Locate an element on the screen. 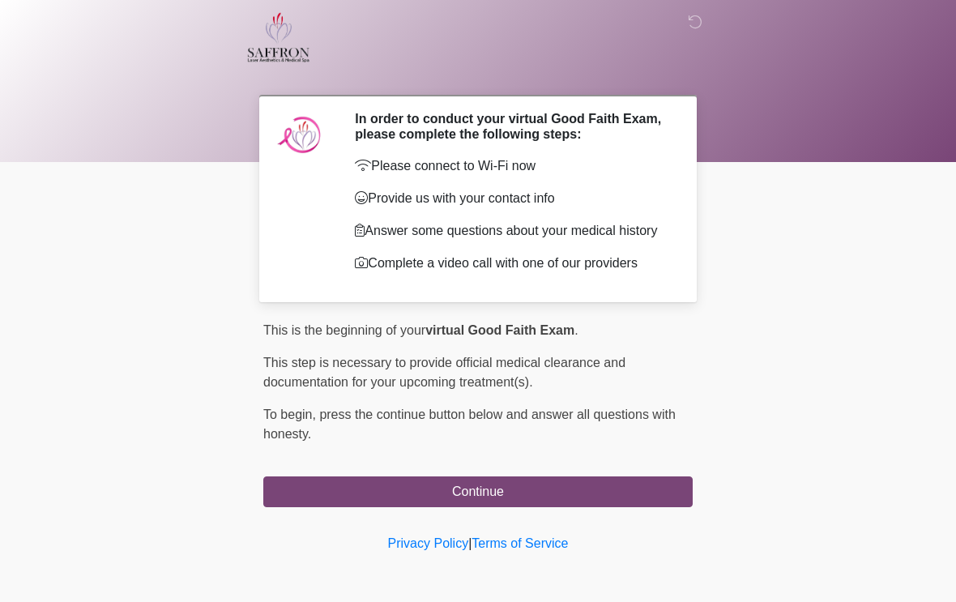  span: press the continue button below and answer all questions with honesty. is located at coordinates (469, 424).